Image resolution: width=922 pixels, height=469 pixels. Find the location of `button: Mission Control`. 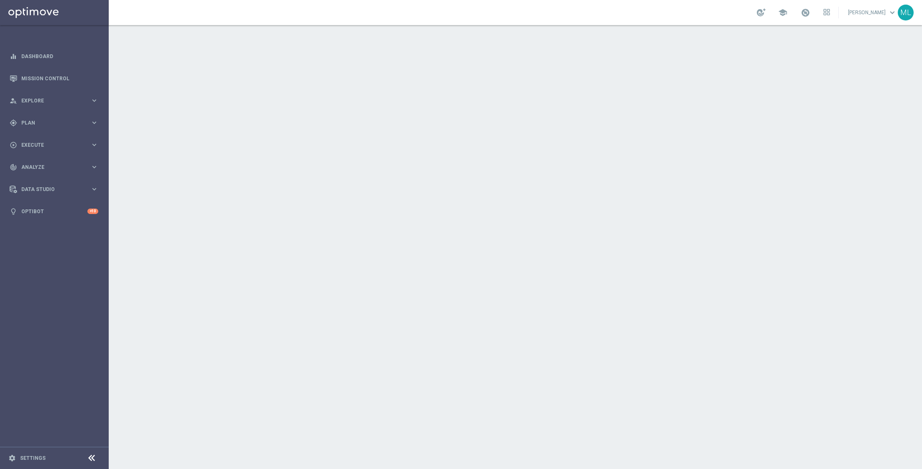

button: Mission Control is located at coordinates (54, 79).